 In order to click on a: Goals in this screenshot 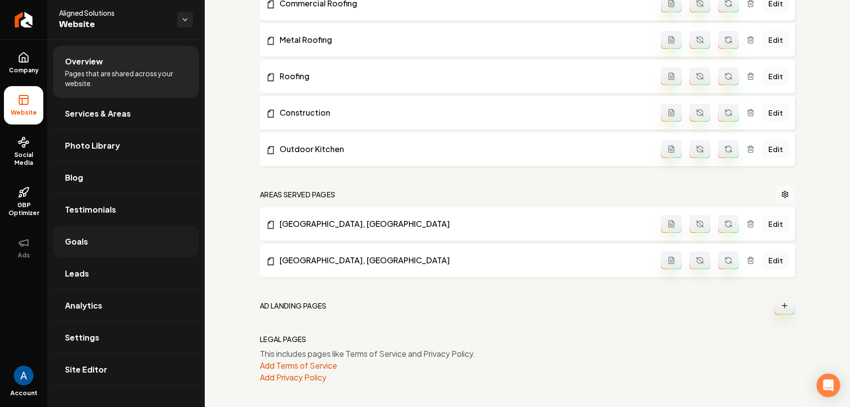, I will do `click(126, 242)`.